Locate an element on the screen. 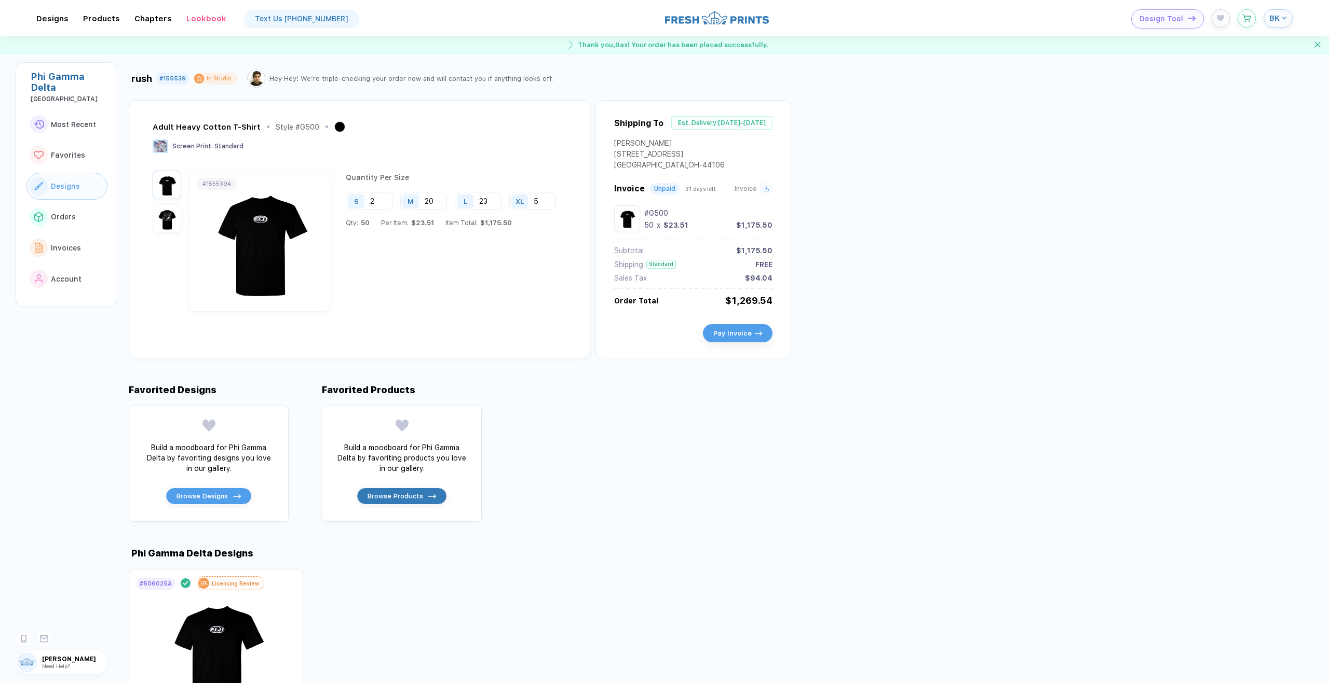  div: Build a moodboard for Phi Gamma Delta by favoriting designs you love in our gallery. is located at coordinates (209, 458).